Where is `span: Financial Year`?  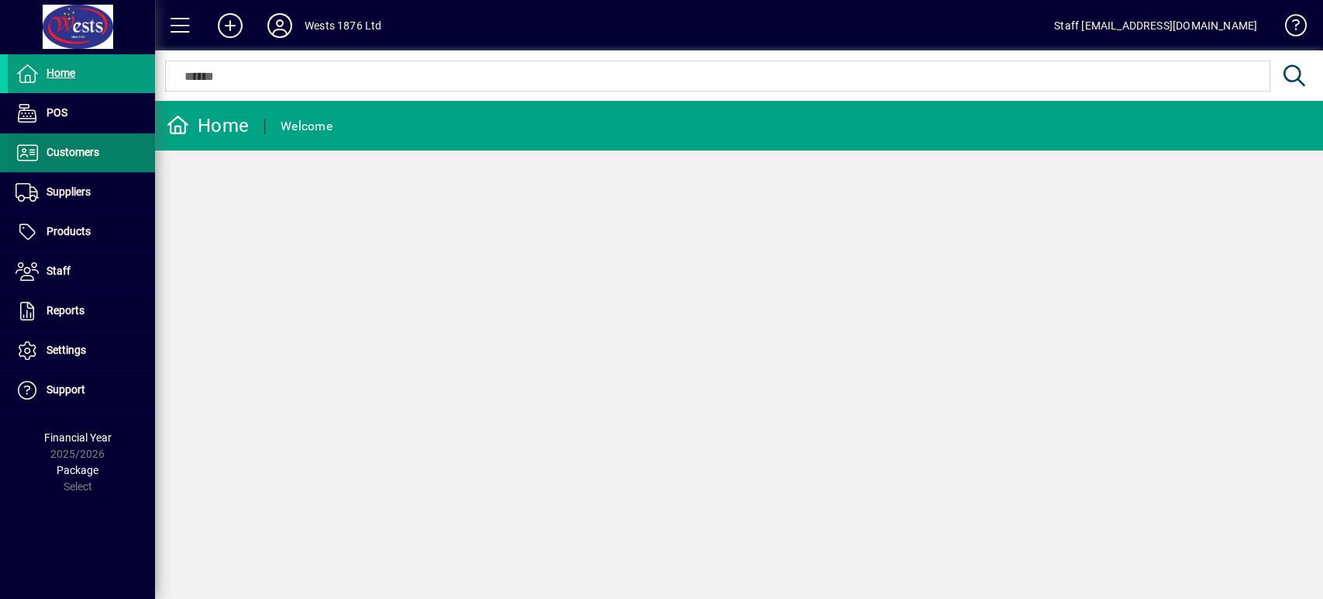 span: Financial Year is located at coordinates (78, 437).